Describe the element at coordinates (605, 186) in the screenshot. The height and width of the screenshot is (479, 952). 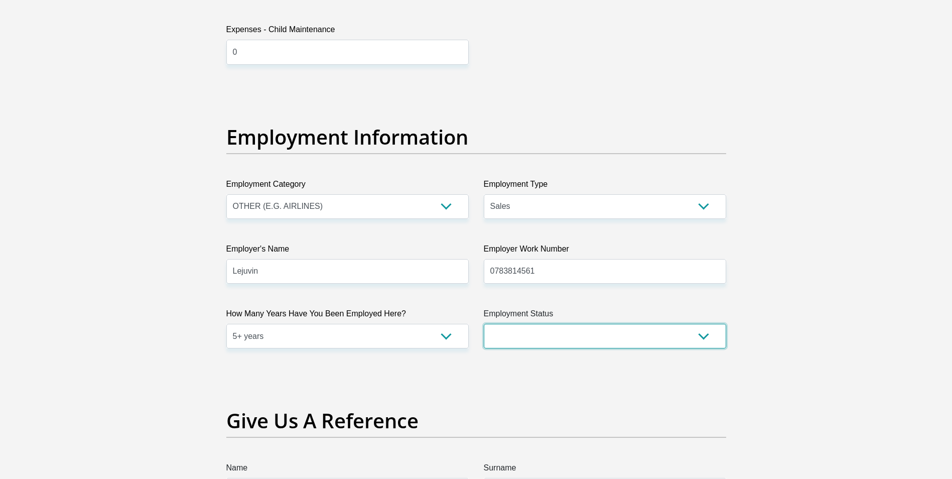
I see `label: Employment Type` at that location.